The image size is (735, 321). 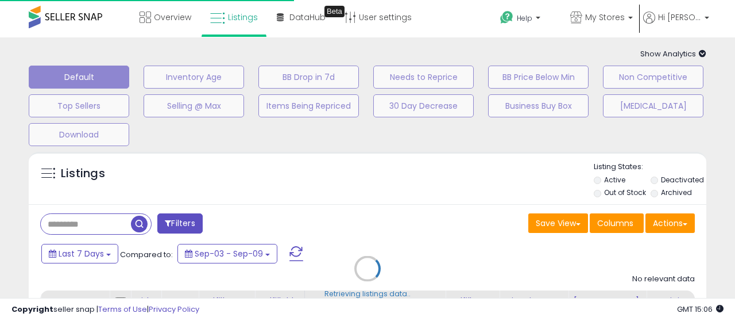 What do you see at coordinates (605, 17) in the screenshot?
I see `span: My Stores` at bounding box center [605, 17].